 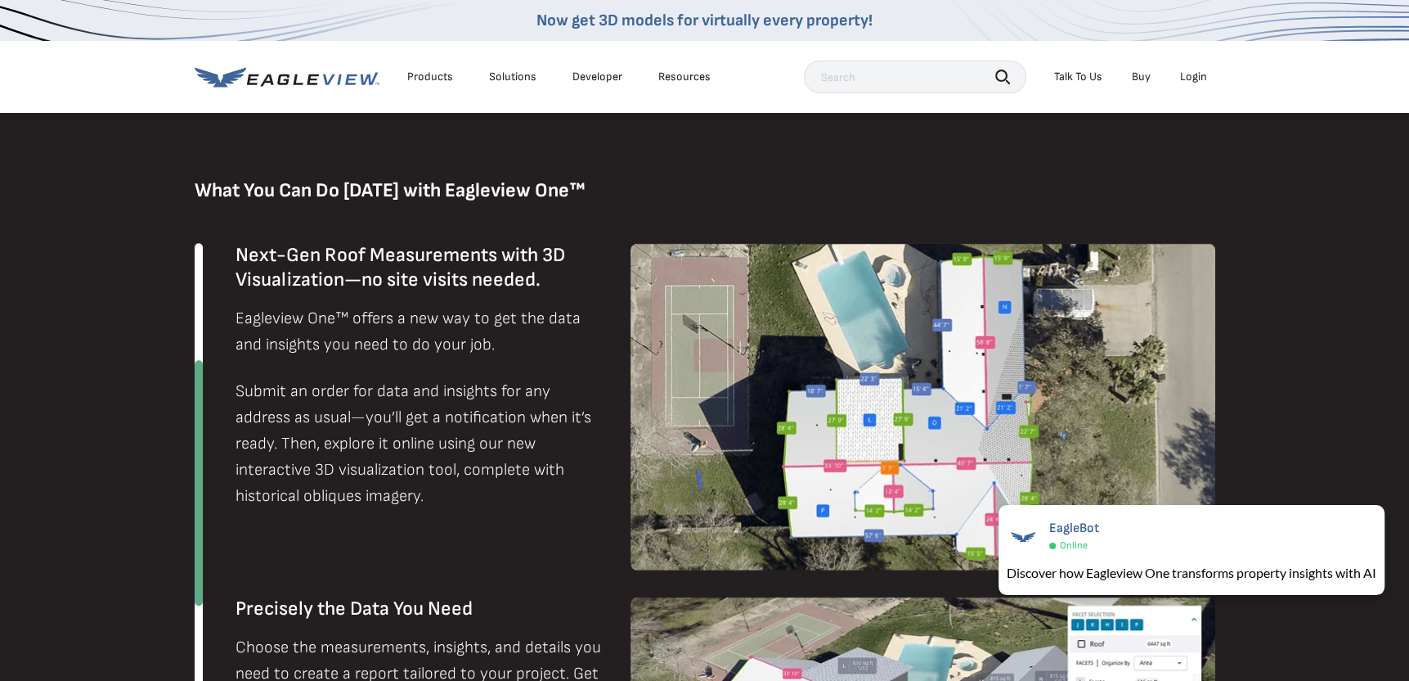 I want to click on h4: Precisely the Data You Need, so click(x=420, y=609).